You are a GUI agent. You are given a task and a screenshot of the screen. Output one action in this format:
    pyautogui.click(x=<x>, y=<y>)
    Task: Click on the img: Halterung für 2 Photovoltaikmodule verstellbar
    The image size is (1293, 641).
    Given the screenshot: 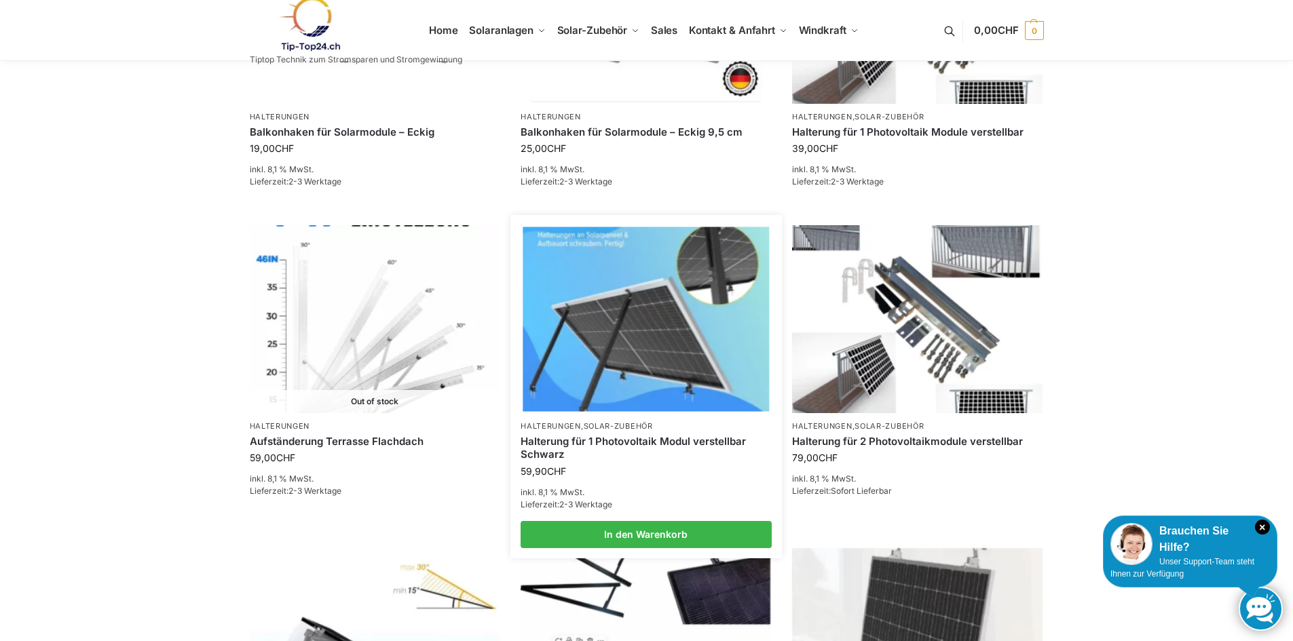 What is the action you would take?
    pyautogui.click(x=917, y=319)
    